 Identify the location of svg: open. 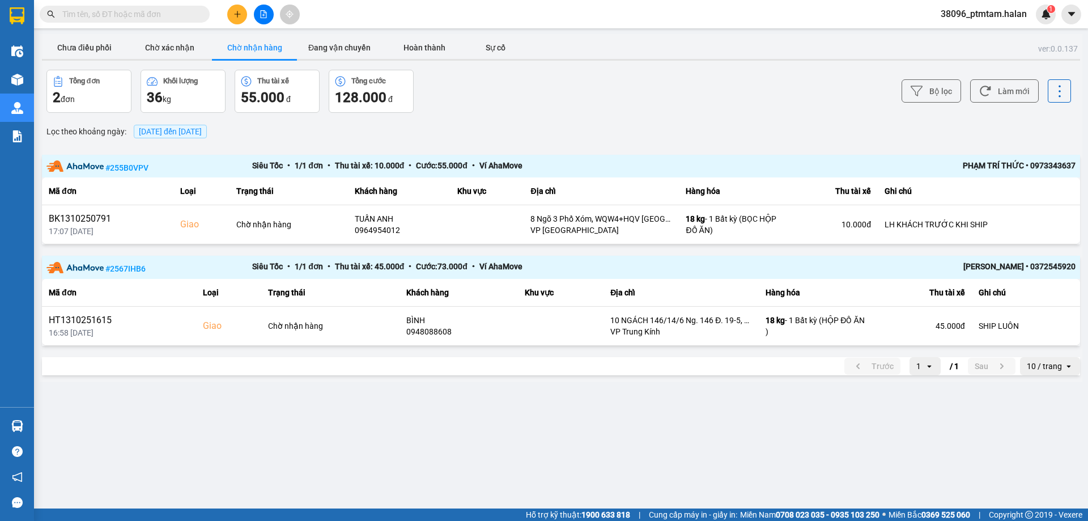
(929, 366).